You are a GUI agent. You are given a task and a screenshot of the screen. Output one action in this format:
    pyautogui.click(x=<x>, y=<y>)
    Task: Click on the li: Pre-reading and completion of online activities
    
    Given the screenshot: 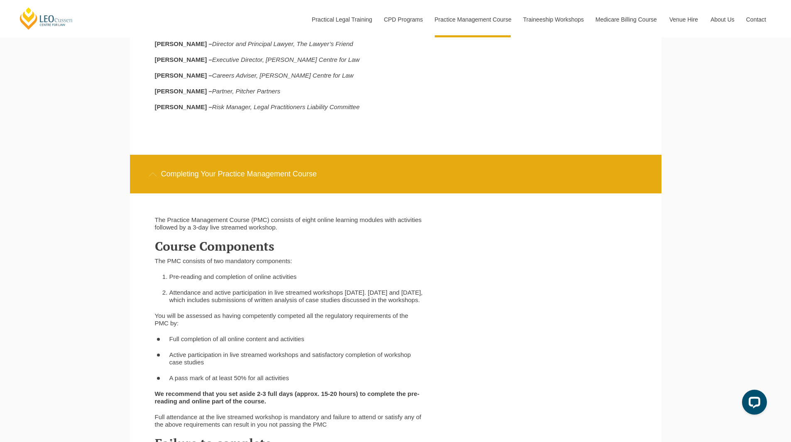 What is the action you would take?
    pyautogui.click(x=297, y=277)
    